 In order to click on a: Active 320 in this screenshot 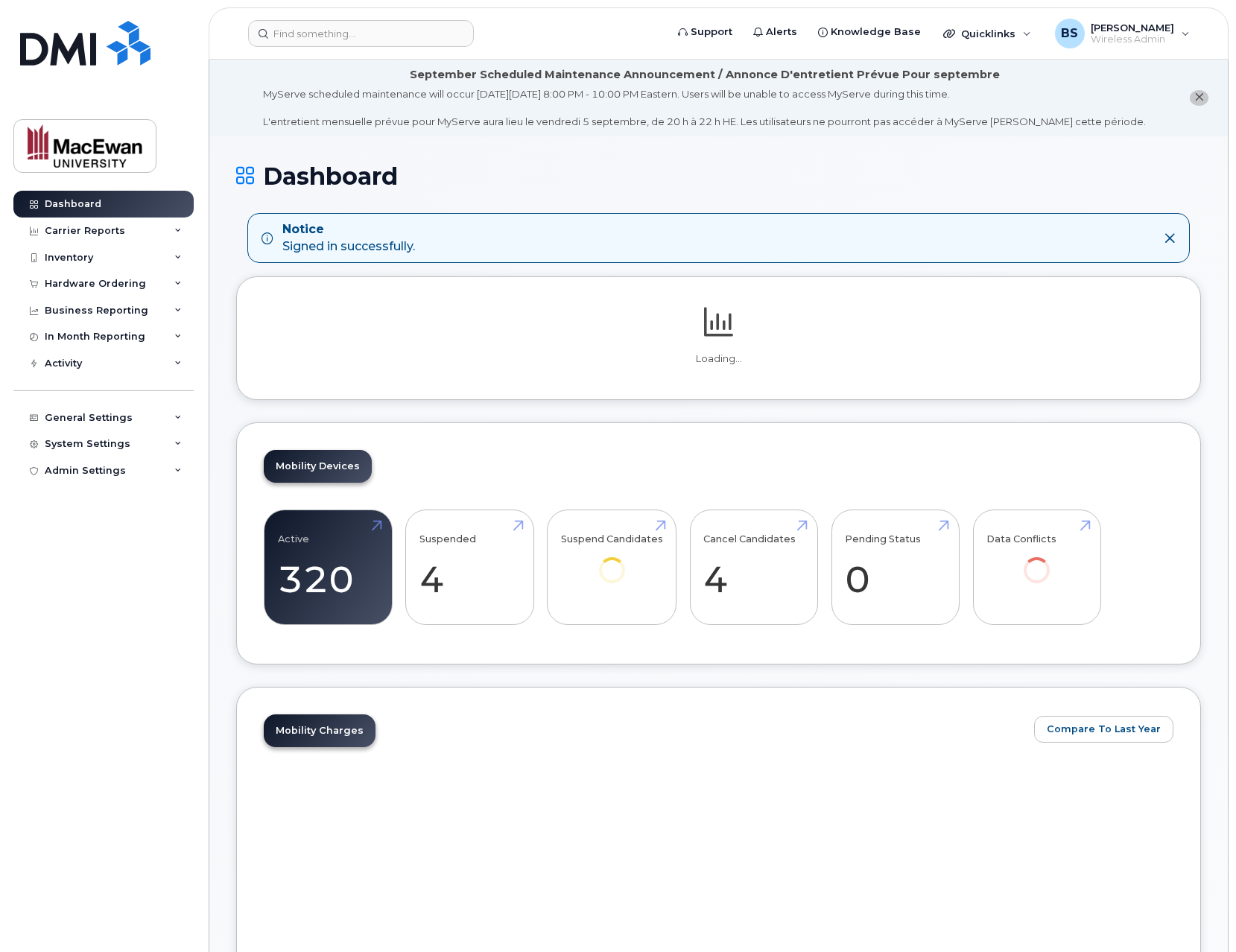, I will do `click(328, 568)`.